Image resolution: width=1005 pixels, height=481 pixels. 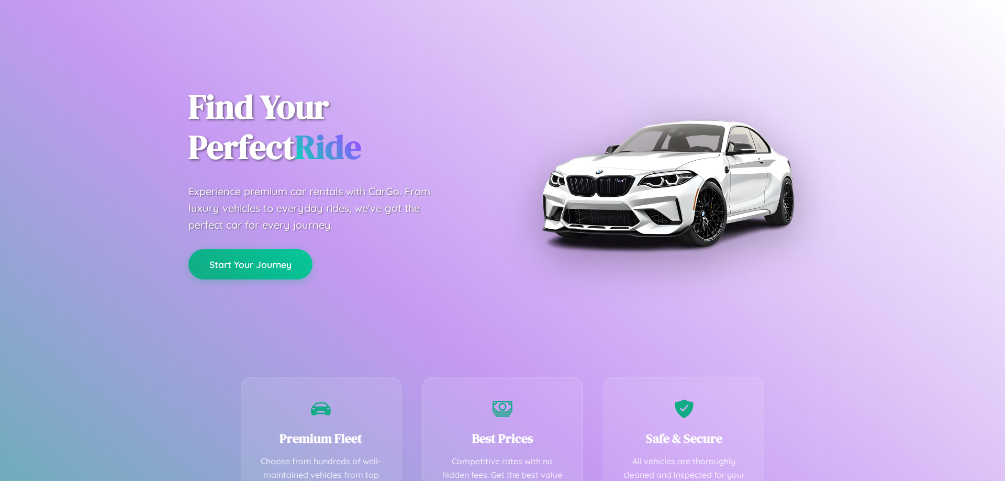 I want to click on img: Premium BMW car rental vehicle, so click(x=667, y=183).